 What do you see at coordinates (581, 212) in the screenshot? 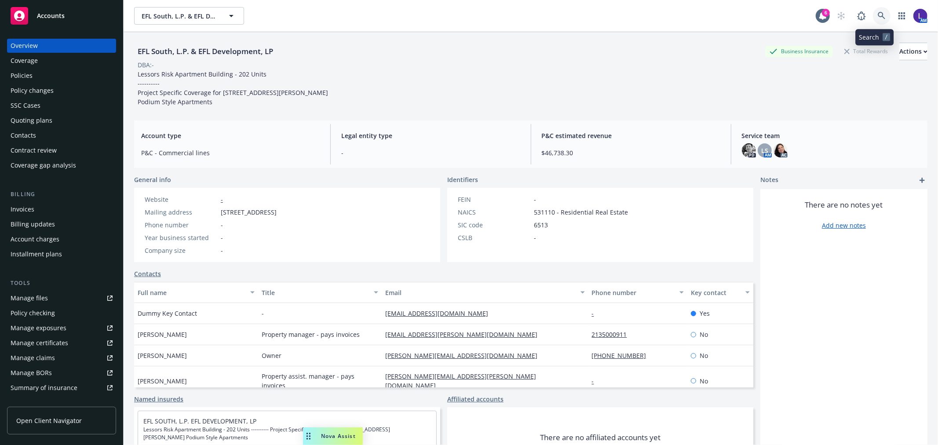
I see `span: 531110 - Residential Real Estate` at bounding box center [581, 212].